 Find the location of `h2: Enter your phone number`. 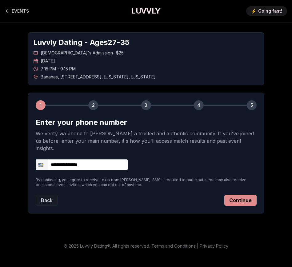

h2: Enter your phone number is located at coordinates (146, 123).